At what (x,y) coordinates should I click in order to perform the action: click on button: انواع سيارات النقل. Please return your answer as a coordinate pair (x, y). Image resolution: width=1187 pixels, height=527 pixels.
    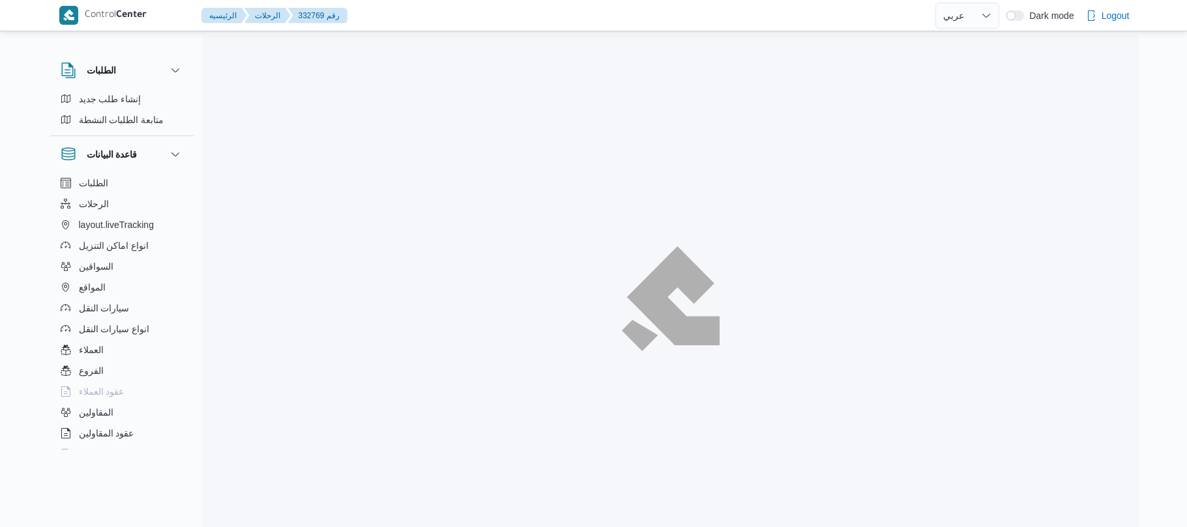
    Looking at the image, I should click on (122, 329).